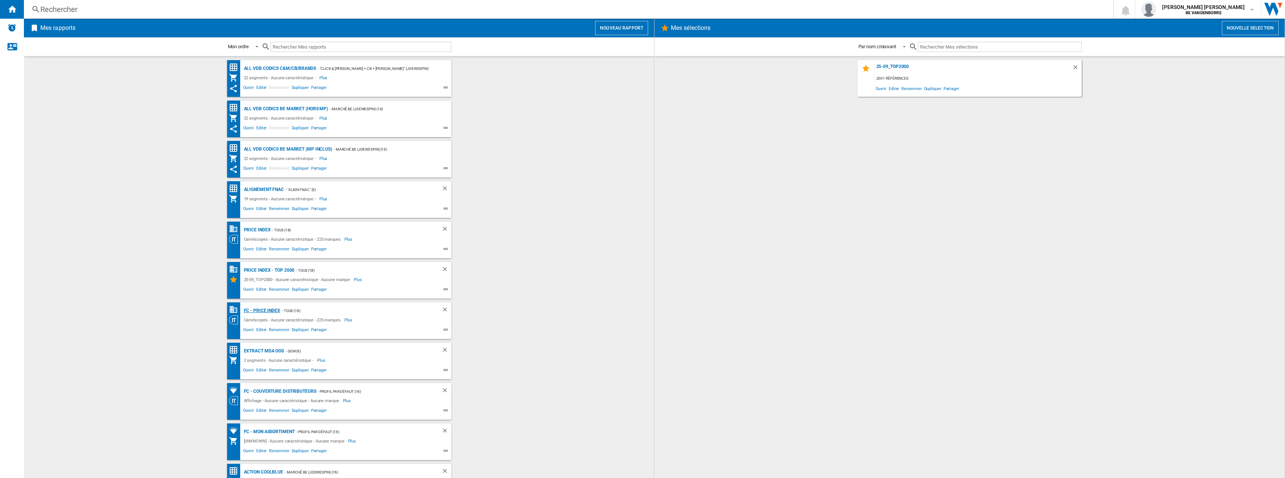  I want to click on div: Action Coolblue, so click(263, 472).